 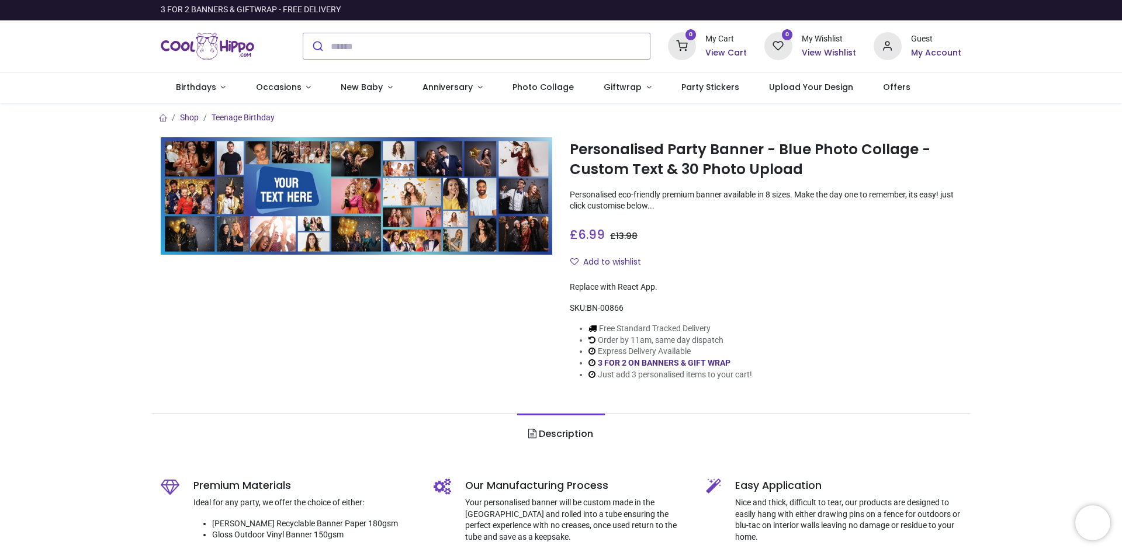 What do you see at coordinates (189, 117) in the screenshot?
I see `a: Shop` at bounding box center [189, 117].